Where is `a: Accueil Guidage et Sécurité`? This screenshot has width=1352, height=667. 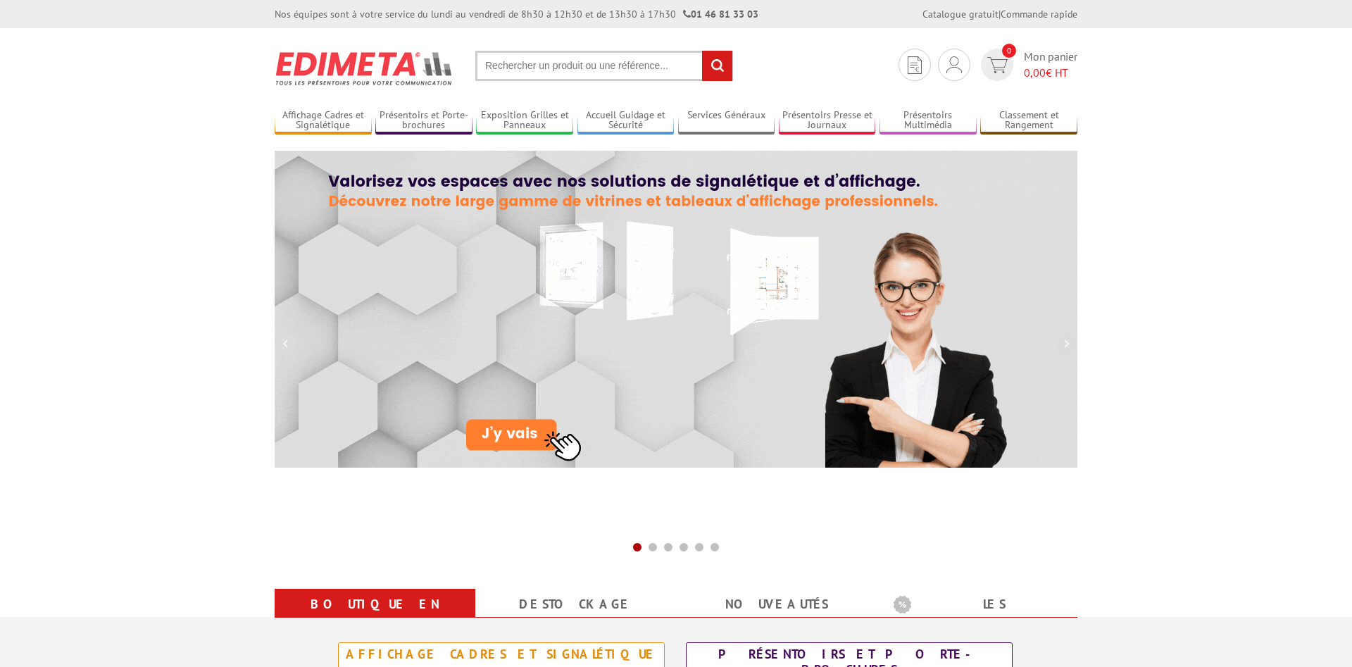 a: Accueil Guidage et Sécurité is located at coordinates (626, 120).